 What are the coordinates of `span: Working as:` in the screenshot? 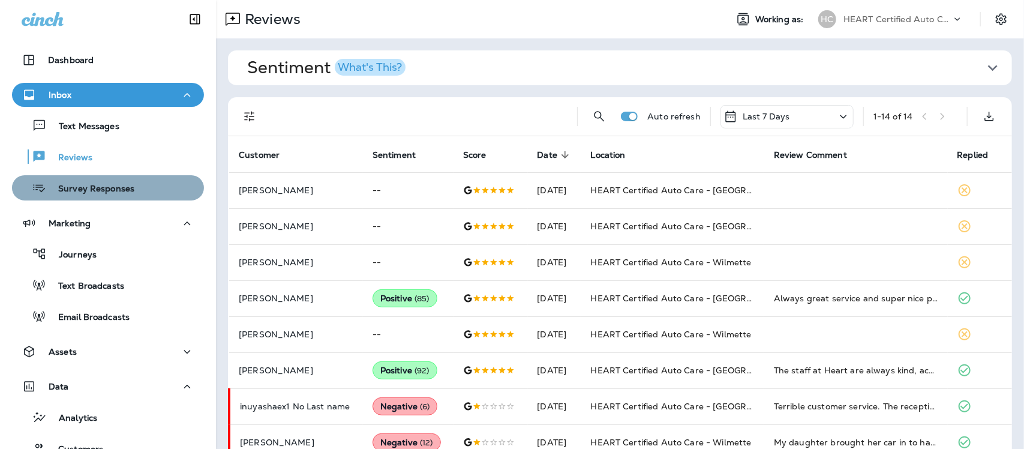 It's located at (780, 19).